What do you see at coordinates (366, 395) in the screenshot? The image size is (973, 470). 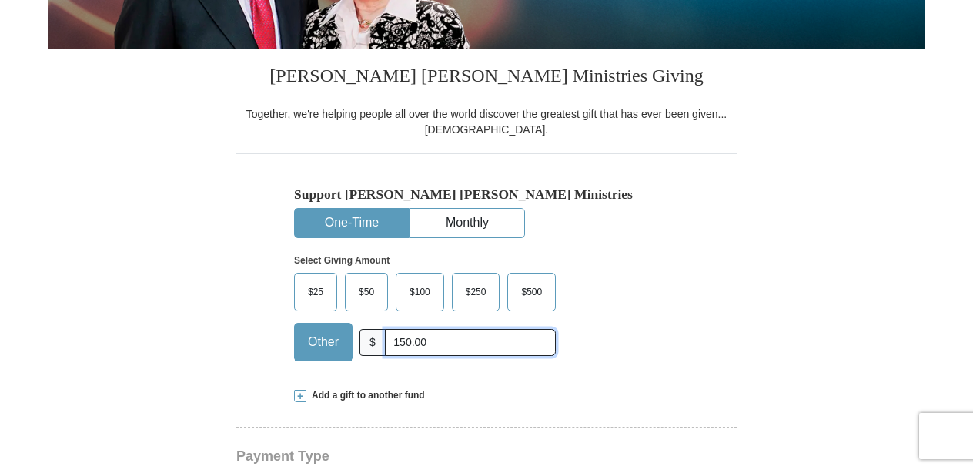 I see `span: Add a gift to another fund` at bounding box center [366, 395].